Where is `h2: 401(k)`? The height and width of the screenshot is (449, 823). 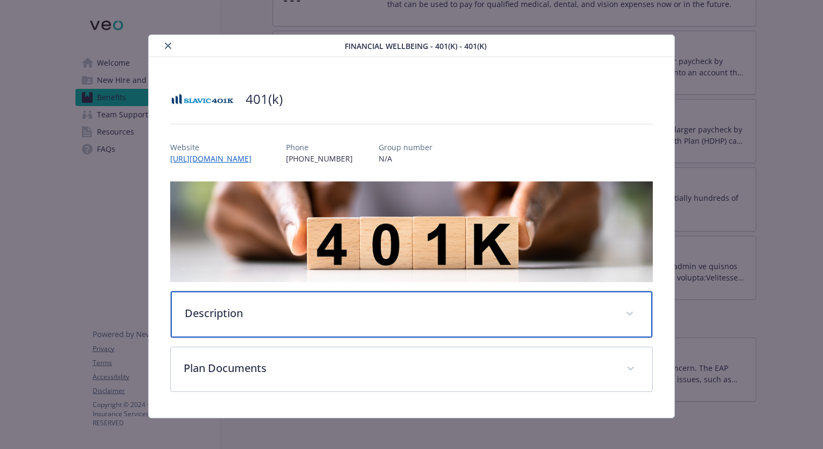
h2: 401(k) is located at coordinates (264, 99).